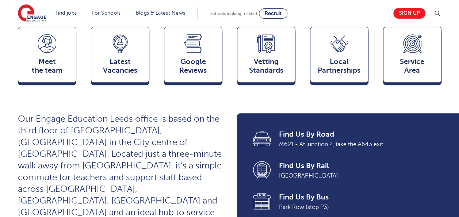 Image resolution: width=459 pixels, height=217 pixels. What do you see at coordinates (339, 66) in the screenshot?
I see `span: Local Partnerships` at bounding box center [339, 66].